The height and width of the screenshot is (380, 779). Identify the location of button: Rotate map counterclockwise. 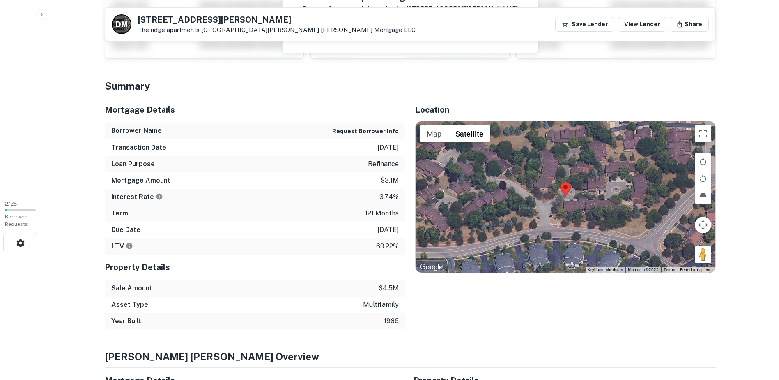
(703, 178).